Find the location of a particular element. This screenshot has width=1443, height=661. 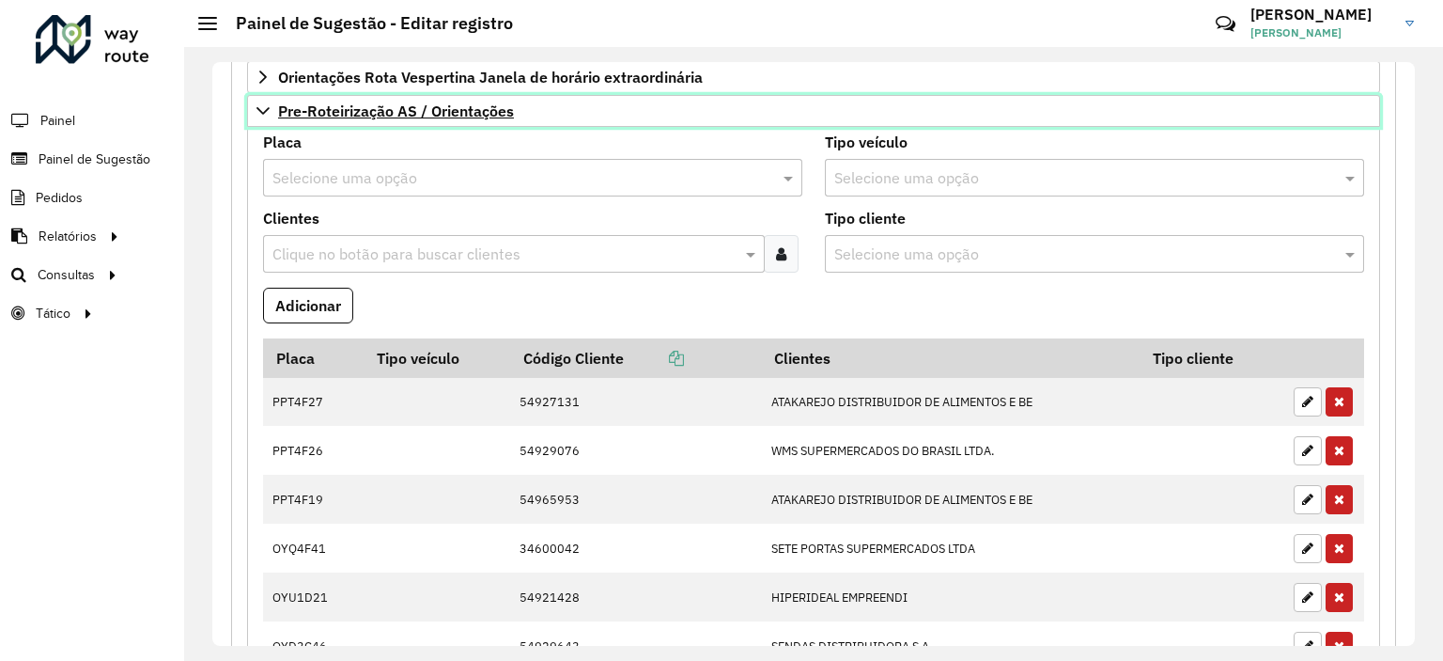

th: Placa is located at coordinates (313, 358).